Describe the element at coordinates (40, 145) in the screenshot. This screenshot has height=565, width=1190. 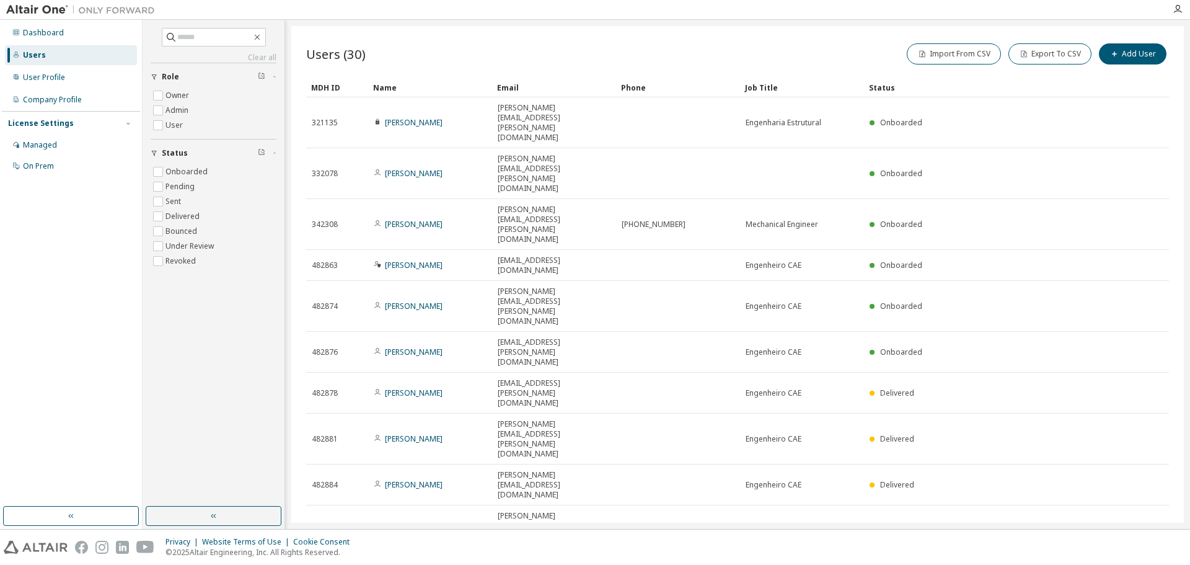
I see `div: Managed` at that location.